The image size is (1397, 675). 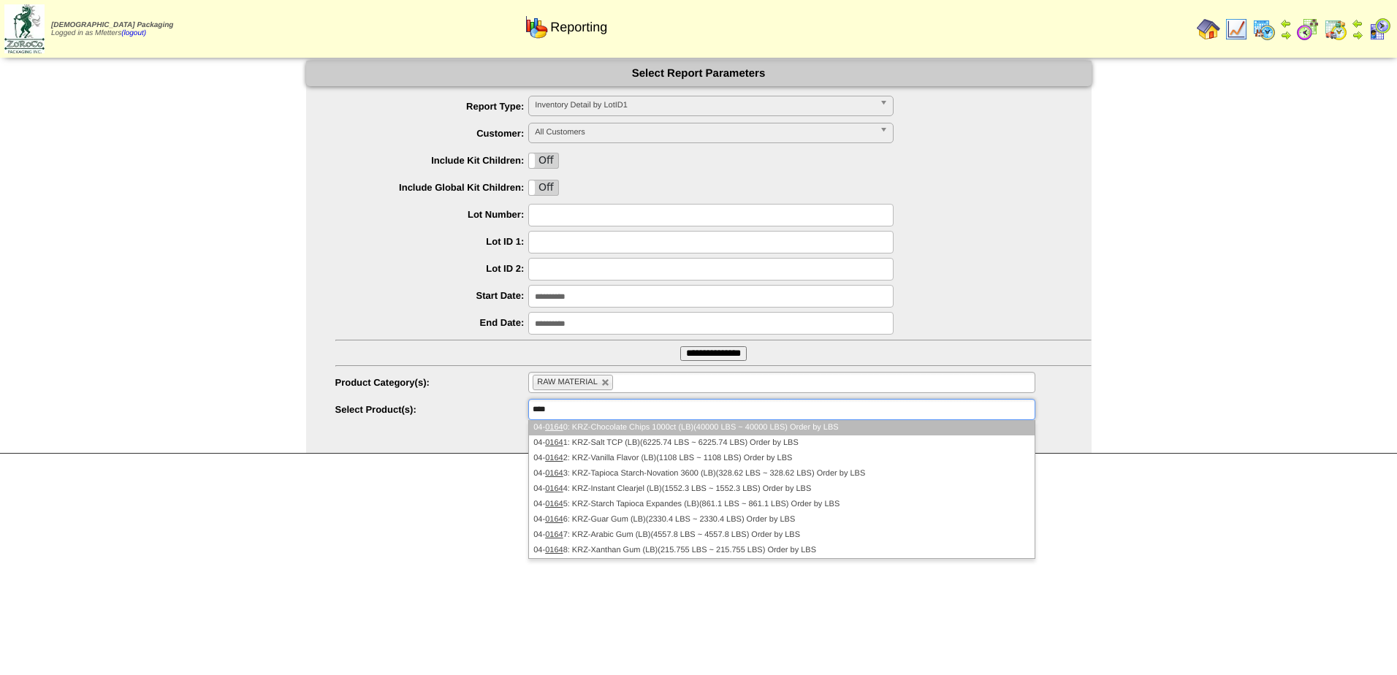 I want to click on img: calendarcustomer.gif, so click(x=1379, y=29).